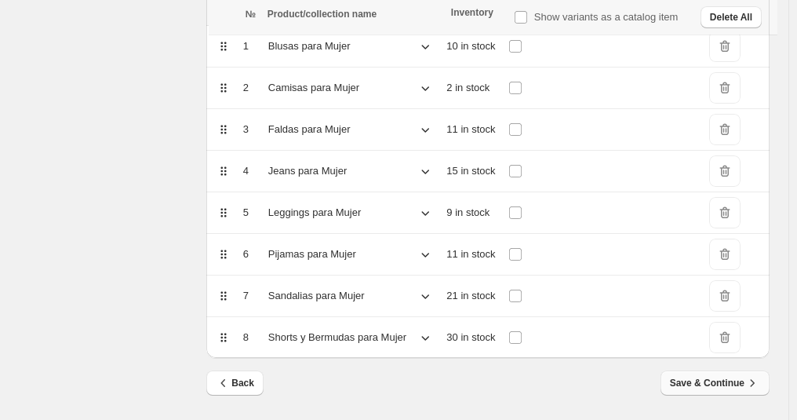 This screenshot has width=797, height=420. What do you see at coordinates (337, 337) in the screenshot?
I see `p: Shorts y Bermudas para Mujer` at bounding box center [337, 337].